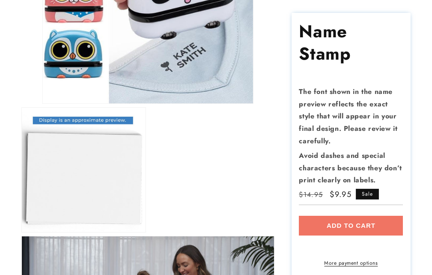 This screenshot has height=275, width=432. I want to click on strong: The font shown in the name preview reflects the exact style that will appear in your final design..., so click(348, 116).